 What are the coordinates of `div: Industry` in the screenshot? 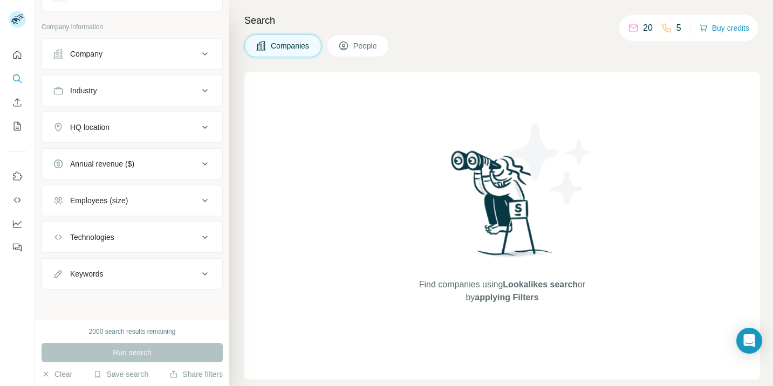 It's located at (84, 91).